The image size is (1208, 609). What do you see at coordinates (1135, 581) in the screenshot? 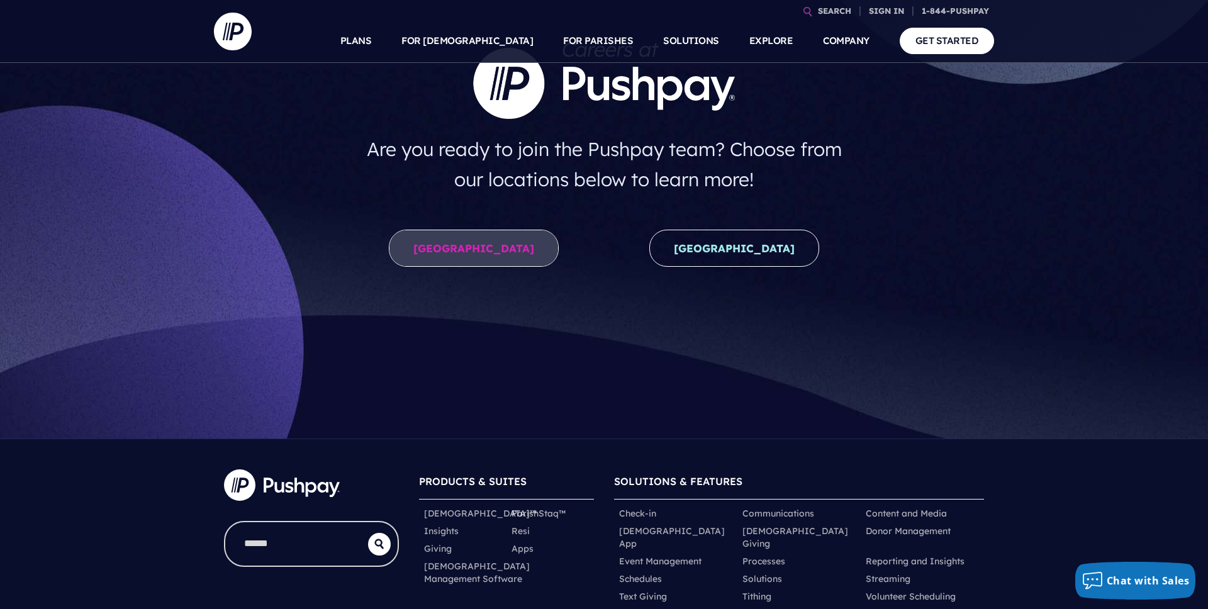
I see `button: Chat with Sales` at bounding box center [1135, 581].